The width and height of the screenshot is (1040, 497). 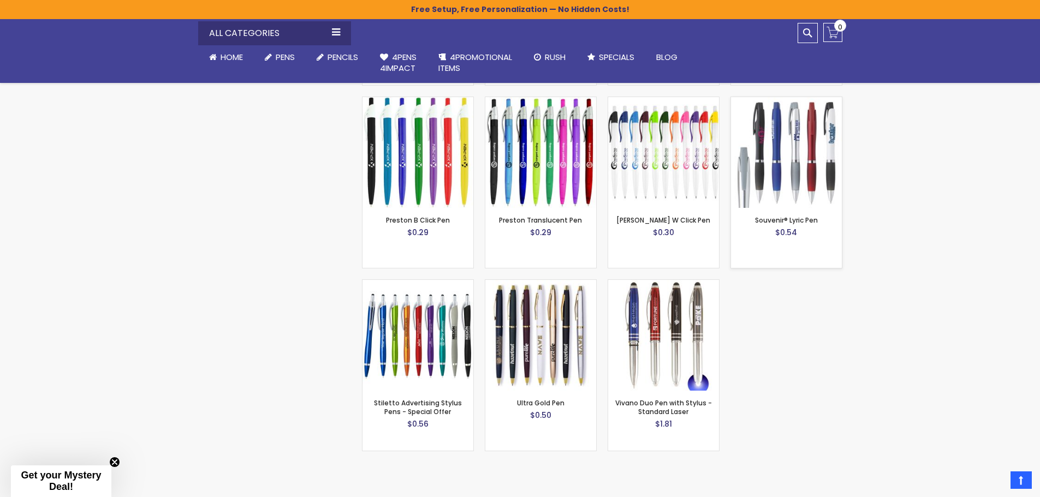 What do you see at coordinates (398, 63) in the screenshot?
I see `a: 4Pens4impact` at bounding box center [398, 63].